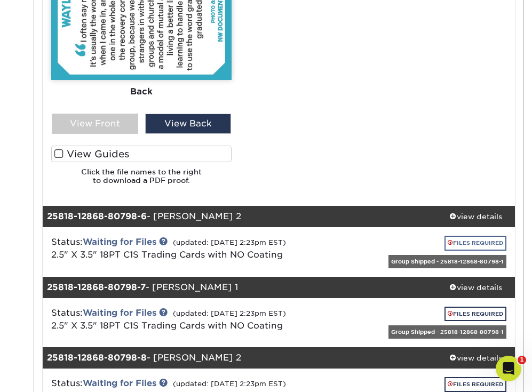  Describe the element at coordinates (97, 216) in the screenshot. I see `strong: 25818-12868-80798-6` at that location.